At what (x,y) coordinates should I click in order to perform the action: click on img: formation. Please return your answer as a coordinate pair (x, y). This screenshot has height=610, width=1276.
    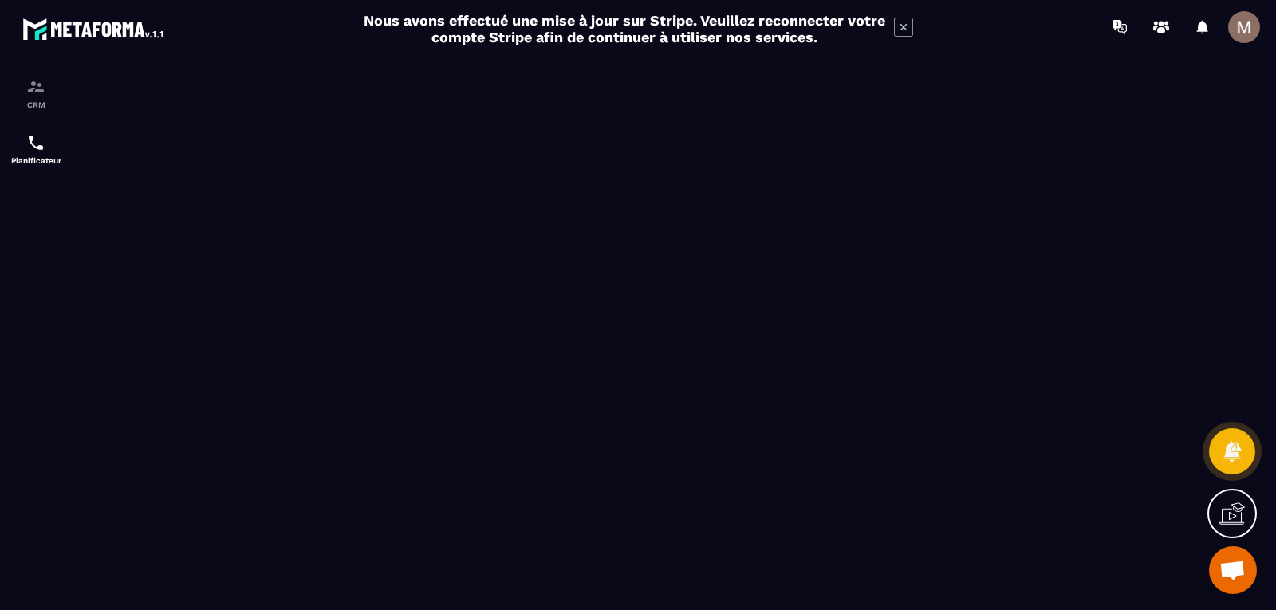
    Looking at the image, I should click on (36, 87).